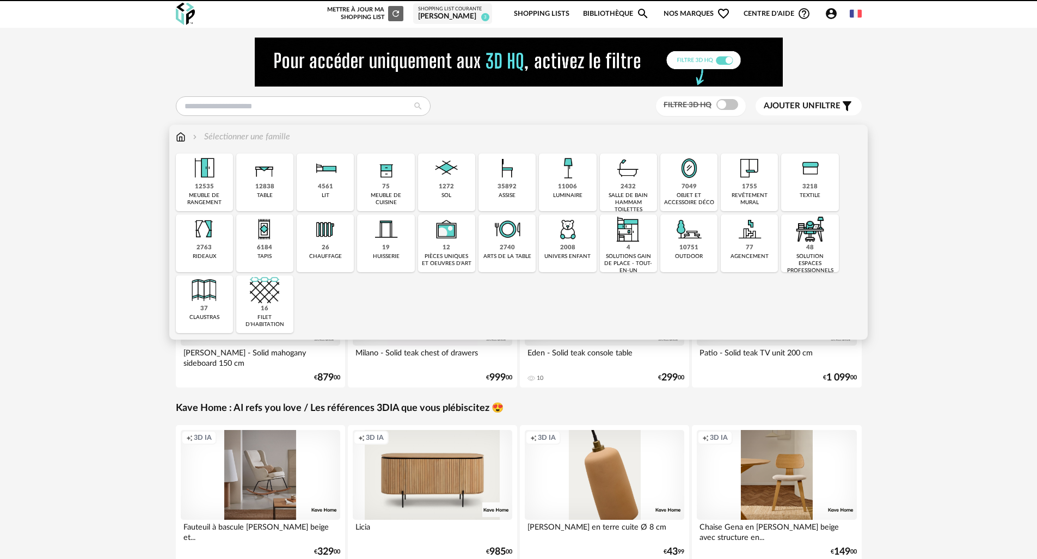 The height and width of the screenshot is (559, 1037). I want to click on img: Luminaire.png, so click(568, 168).